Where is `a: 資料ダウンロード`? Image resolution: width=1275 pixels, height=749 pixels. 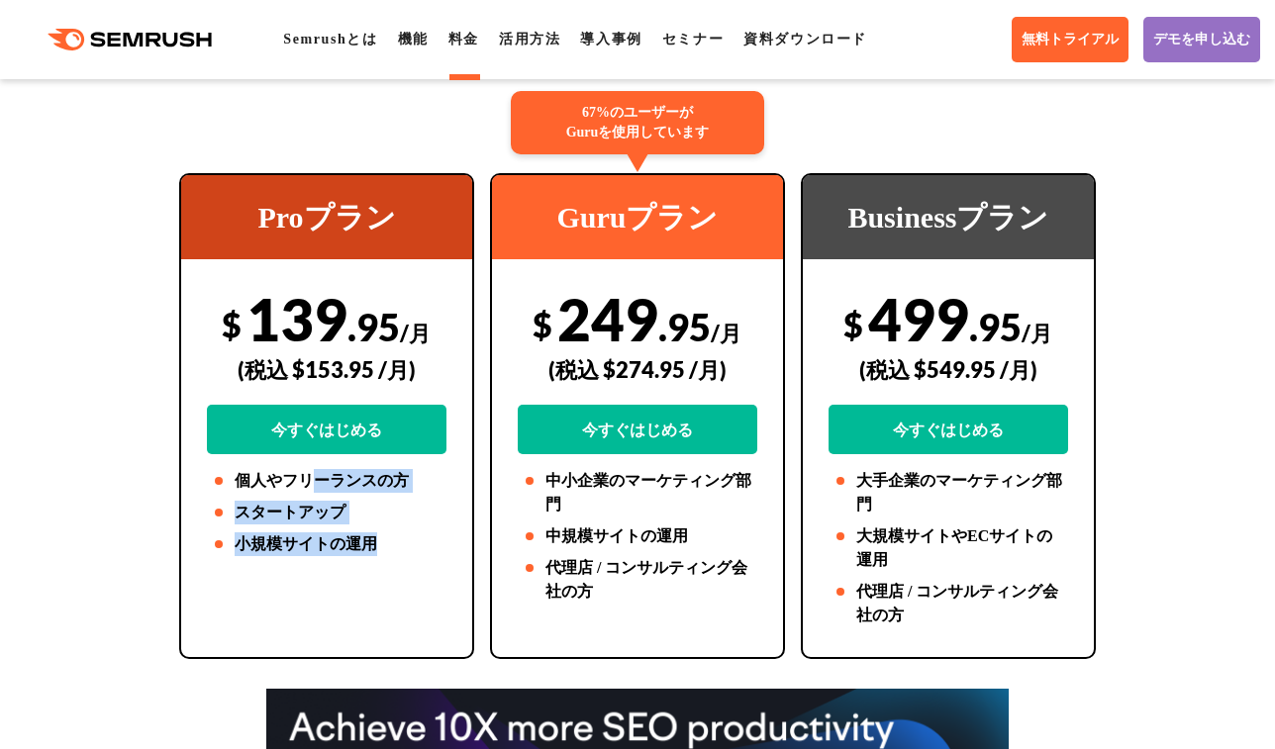
a: 資料ダウンロード is located at coordinates (805, 39).